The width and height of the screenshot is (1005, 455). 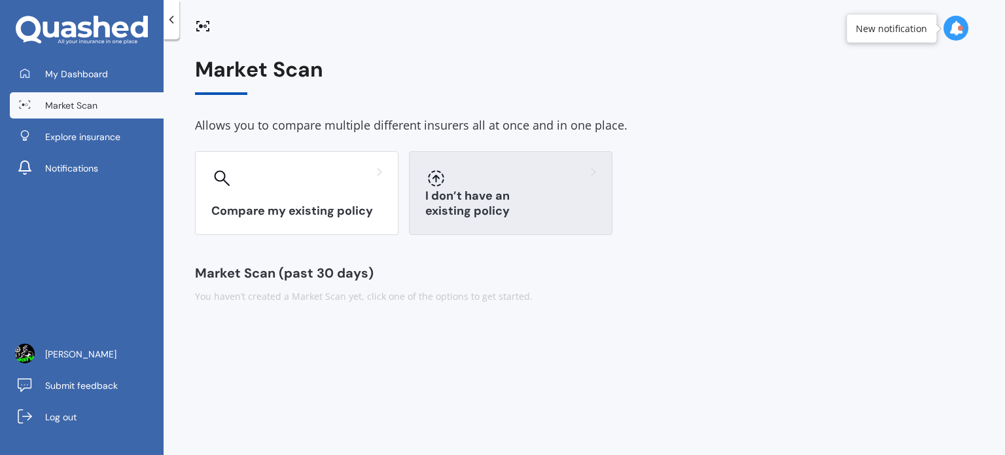 I want to click on h3: I don’t have an existing policy, so click(x=510, y=204).